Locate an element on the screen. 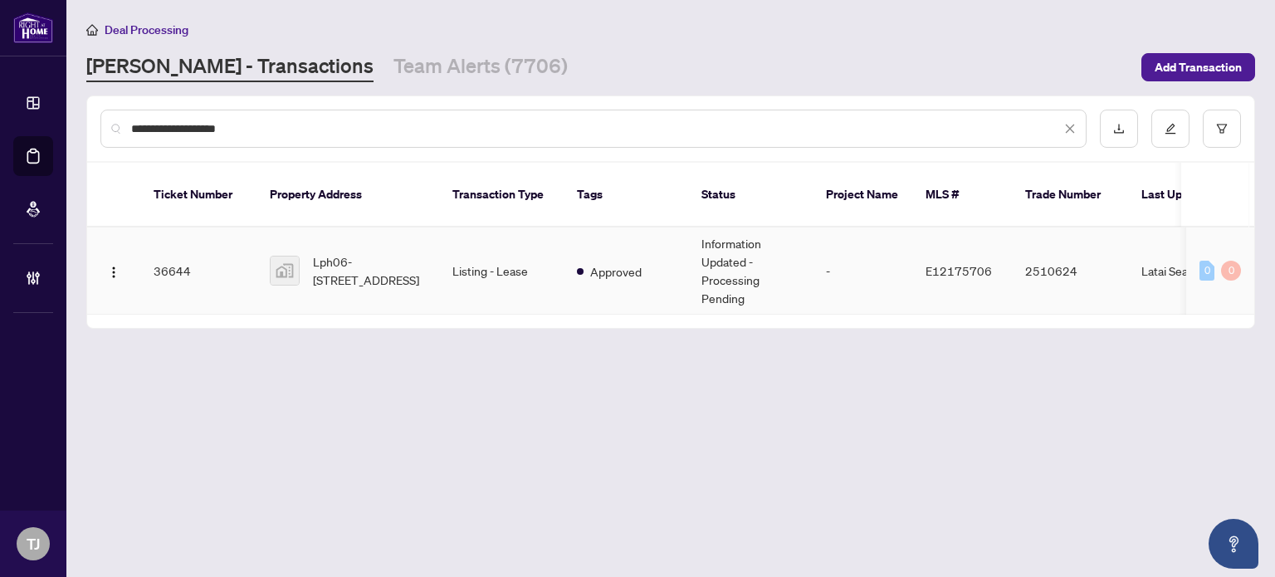 The width and height of the screenshot is (1275, 577). span: Add Transaction is located at coordinates (1198, 67).